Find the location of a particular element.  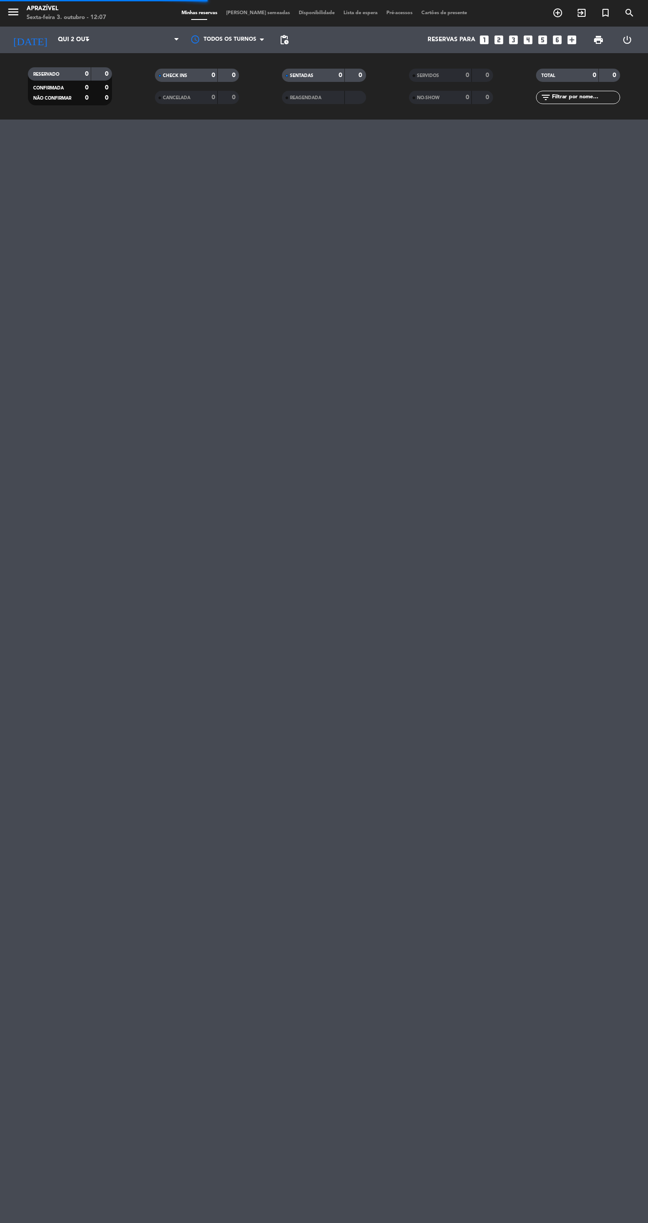

i: add_box is located at coordinates (572, 40).